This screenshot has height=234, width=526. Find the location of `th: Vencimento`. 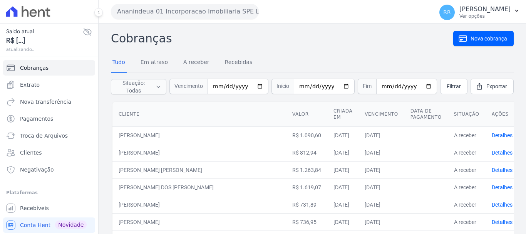

th: Vencimento is located at coordinates (381, 114).